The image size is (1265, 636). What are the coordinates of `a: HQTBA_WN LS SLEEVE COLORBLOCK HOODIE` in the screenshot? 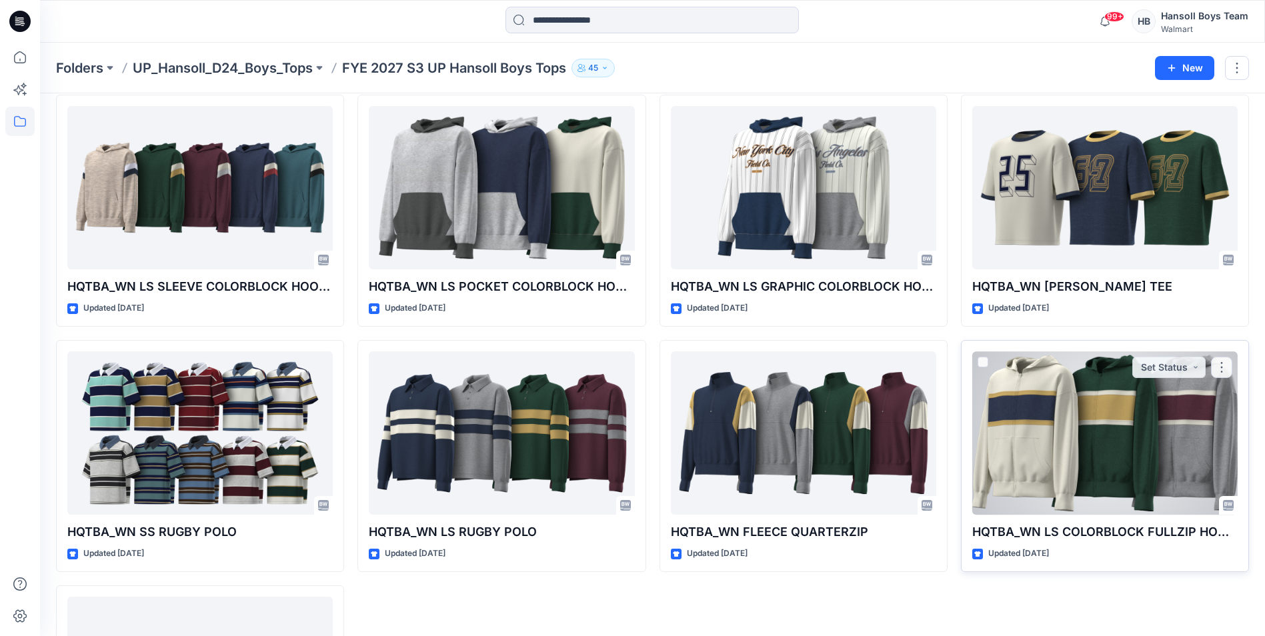 It's located at (200, 187).